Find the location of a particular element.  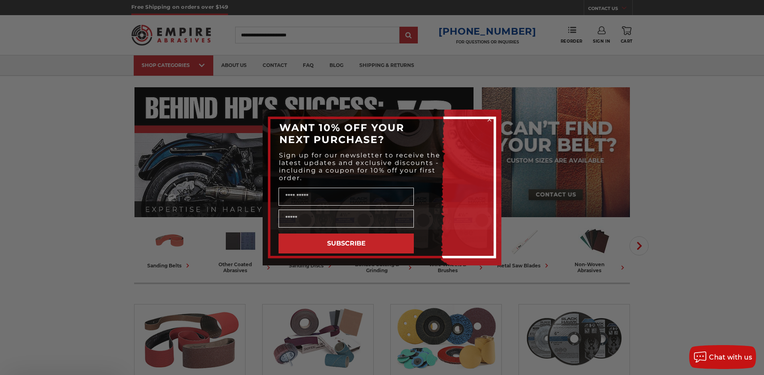

button: SUBSCRIBE is located at coordinates (346, 243).